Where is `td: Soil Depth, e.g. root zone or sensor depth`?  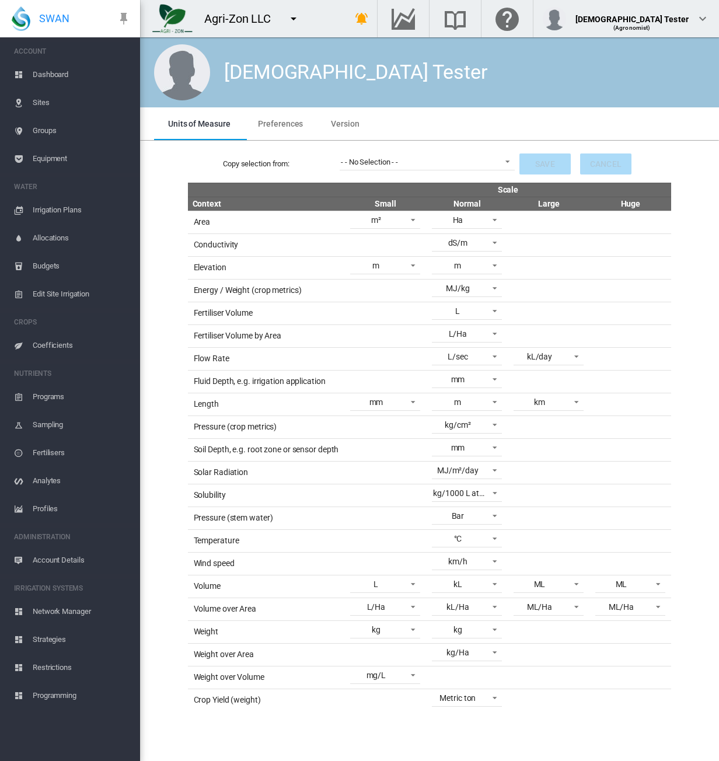
td: Soil Depth, e.g. root zone or sensor depth is located at coordinates (266, 449).